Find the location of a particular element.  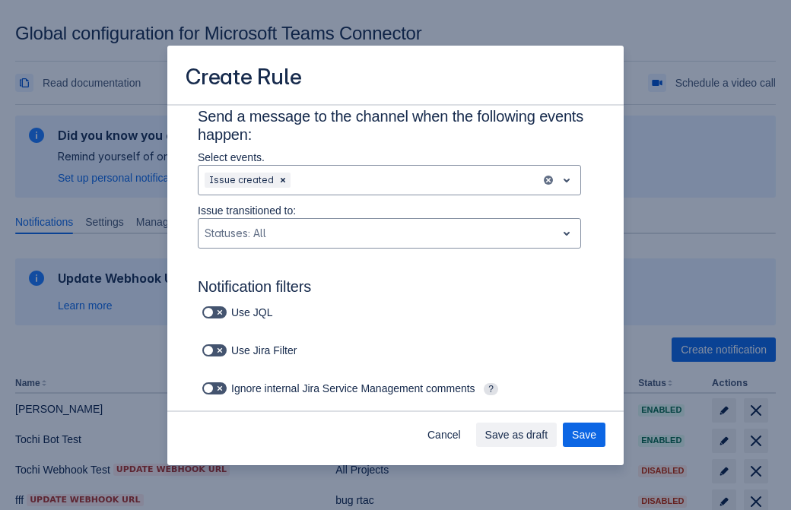

button: Save as draft is located at coordinates (516, 435).